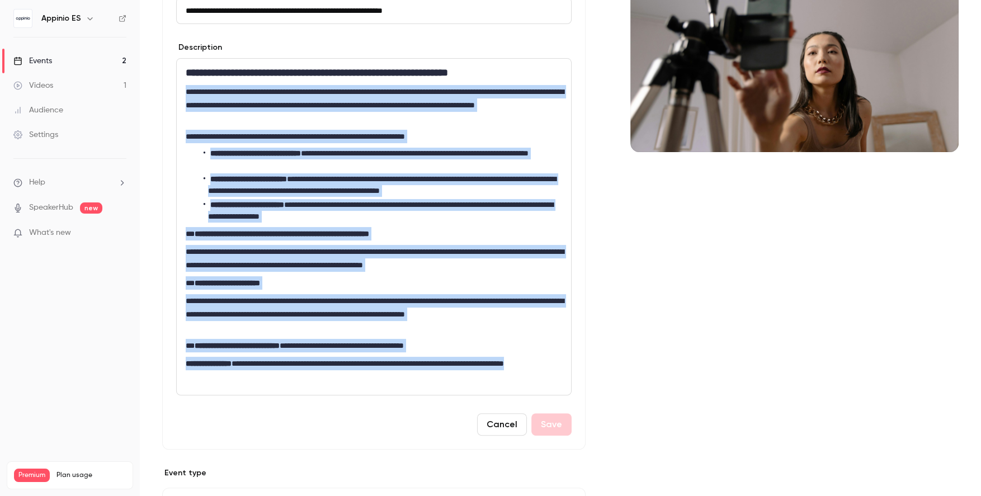 The height and width of the screenshot is (496, 981). I want to click on h6: Appinio ES, so click(61, 18).